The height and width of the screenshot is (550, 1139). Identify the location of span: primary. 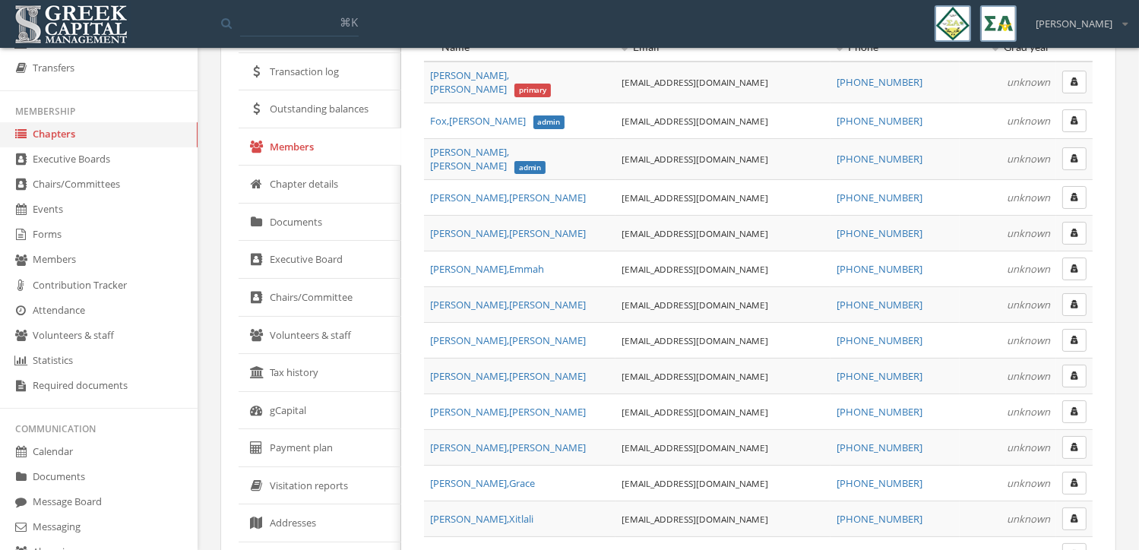
(533, 90).